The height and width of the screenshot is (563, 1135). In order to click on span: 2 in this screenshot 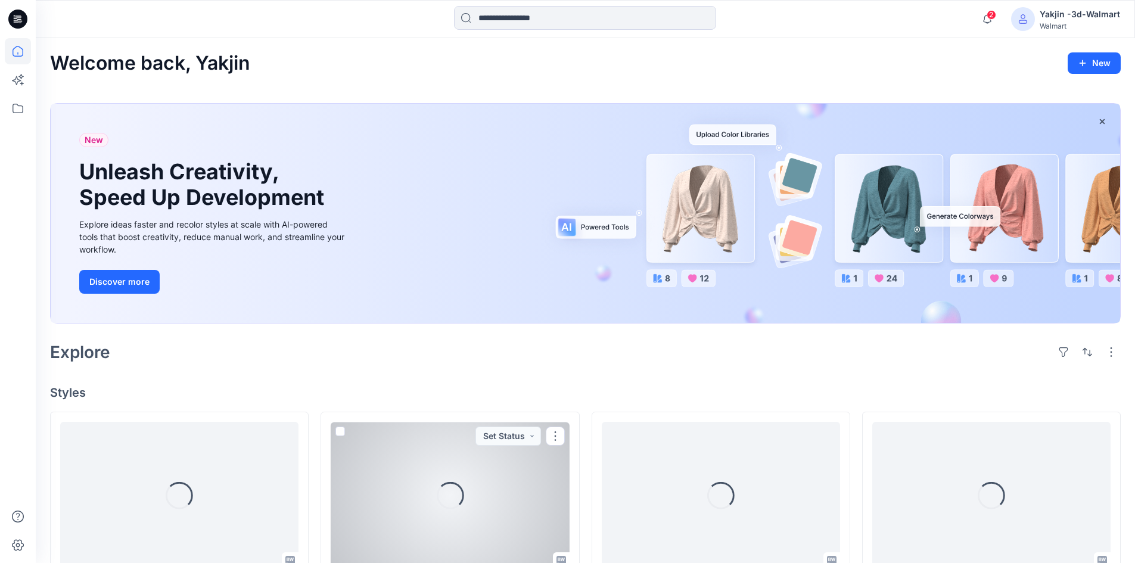, I will do `click(991, 15)`.